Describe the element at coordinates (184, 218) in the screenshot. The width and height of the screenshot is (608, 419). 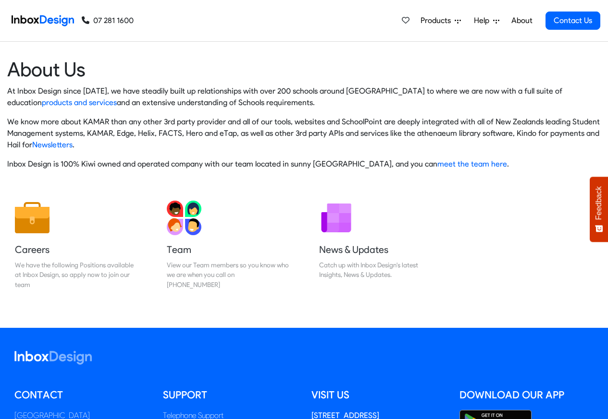
I see `img: 2022_01_13_icon_team.svg` at that location.